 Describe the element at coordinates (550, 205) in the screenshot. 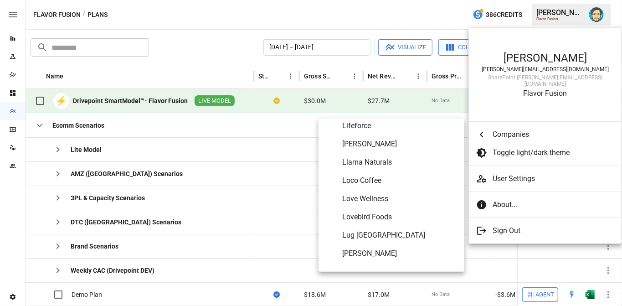

I see `span: About...` at that location.